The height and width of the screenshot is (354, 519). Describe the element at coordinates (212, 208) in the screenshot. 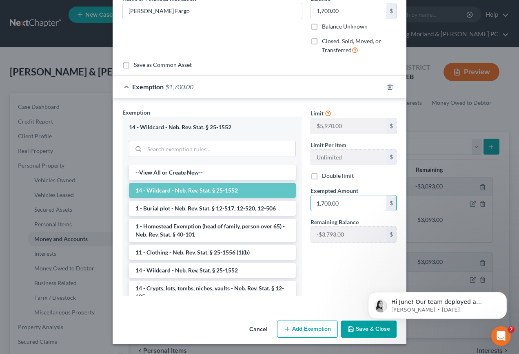

I see `li: 1 - Burial plot - Neb. Rev. Stat. § 12-517, 12-520, 12-506` at that location.